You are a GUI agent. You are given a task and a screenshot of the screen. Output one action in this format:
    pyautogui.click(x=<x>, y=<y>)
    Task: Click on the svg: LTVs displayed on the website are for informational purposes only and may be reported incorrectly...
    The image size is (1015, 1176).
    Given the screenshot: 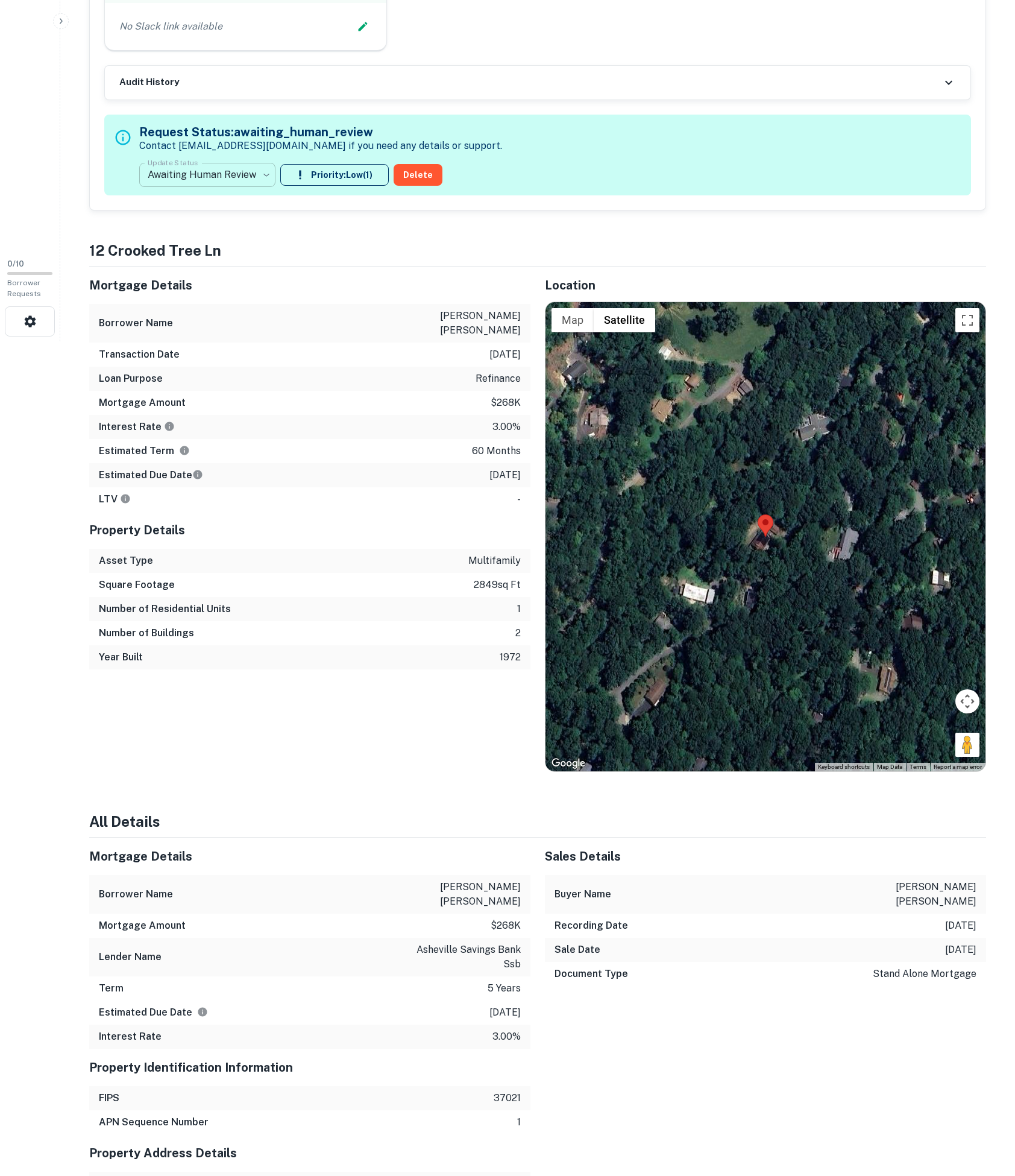 What is the action you would take?
    pyautogui.click(x=125, y=499)
    